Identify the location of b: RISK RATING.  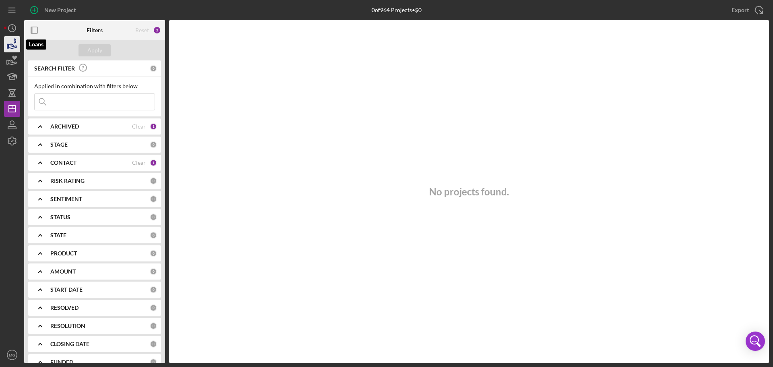
(67, 181).